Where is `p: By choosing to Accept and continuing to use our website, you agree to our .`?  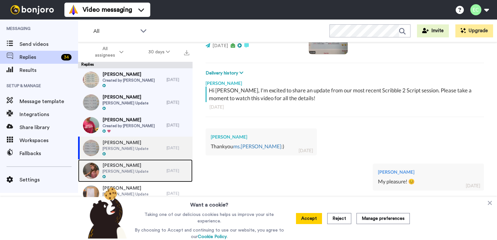
p: By choosing to Accept and continuing to use our website, you agree to our . is located at coordinates (209, 234).